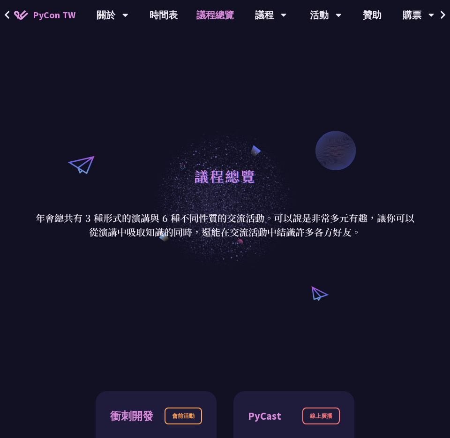  I want to click on div: 會前活動, so click(183, 416).